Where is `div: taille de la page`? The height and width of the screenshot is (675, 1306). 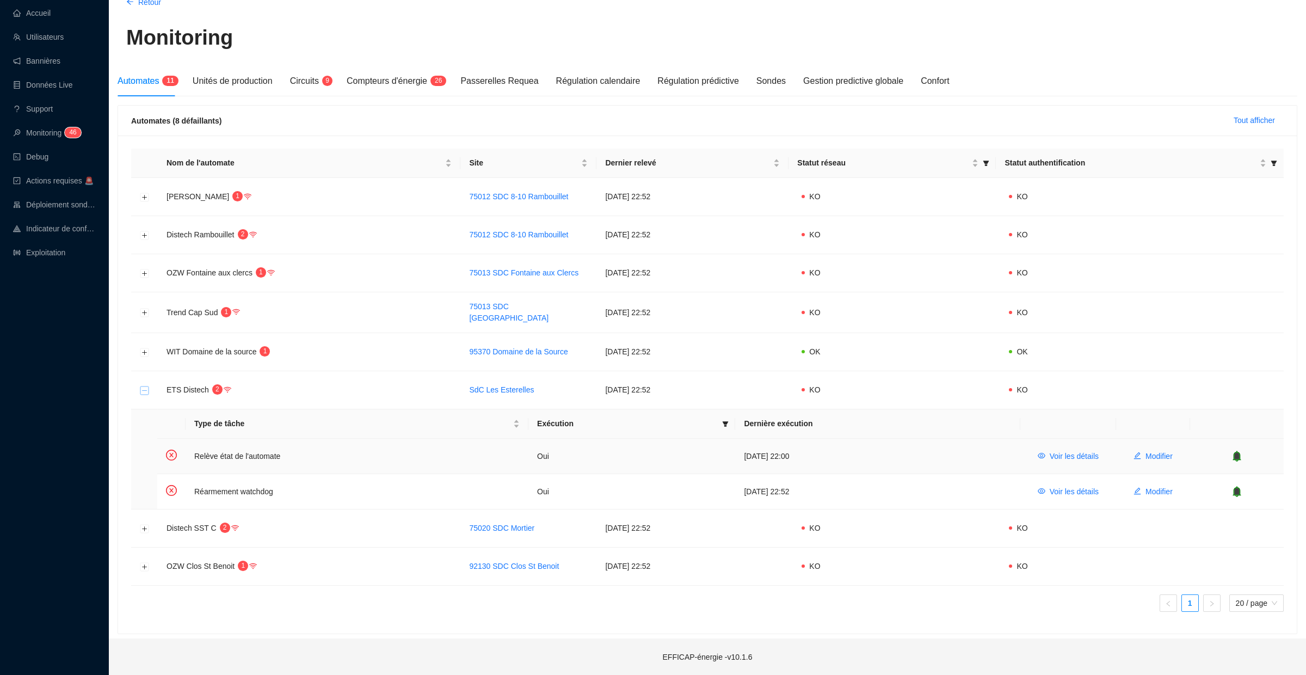
div: taille de la page is located at coordinates (1256, 603).